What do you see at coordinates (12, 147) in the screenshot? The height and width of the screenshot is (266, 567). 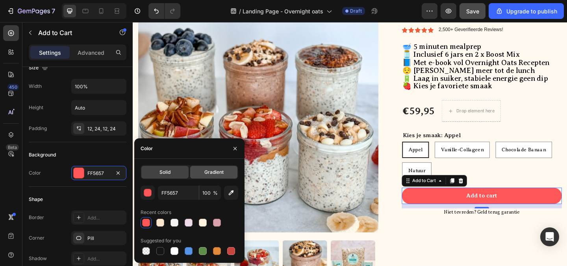 I see `div: Beta` at bounding box center [12, 147].